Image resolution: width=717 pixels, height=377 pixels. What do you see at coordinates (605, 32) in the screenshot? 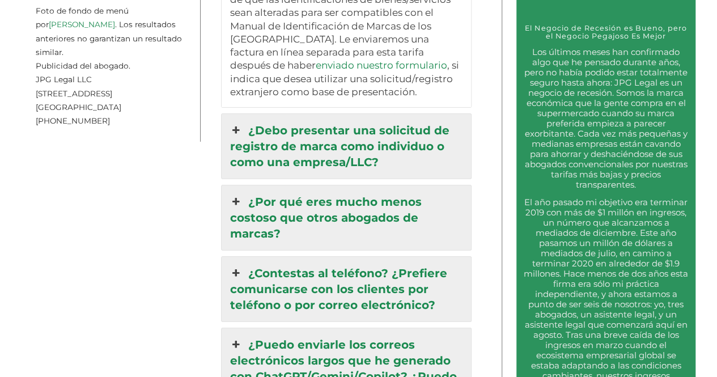
I see `a: El Negocio de Recesión es Bueno, pero el Negocio Pegajoso Es Mejor` at bounding box center [605, 32].